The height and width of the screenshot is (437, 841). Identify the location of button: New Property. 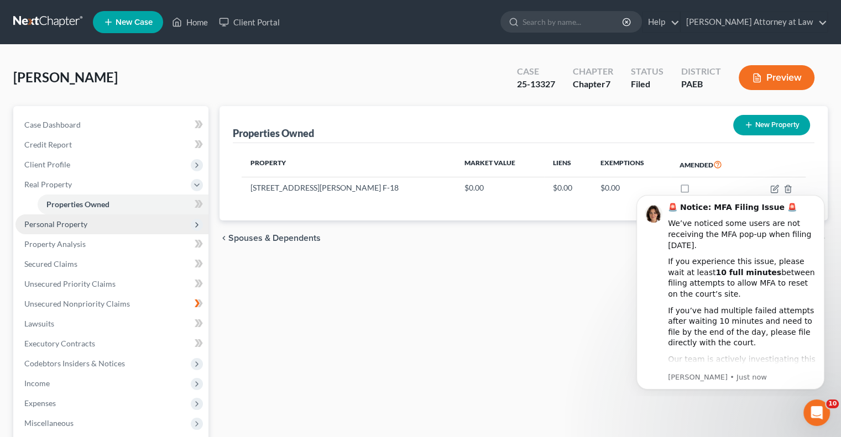
(771, 125).